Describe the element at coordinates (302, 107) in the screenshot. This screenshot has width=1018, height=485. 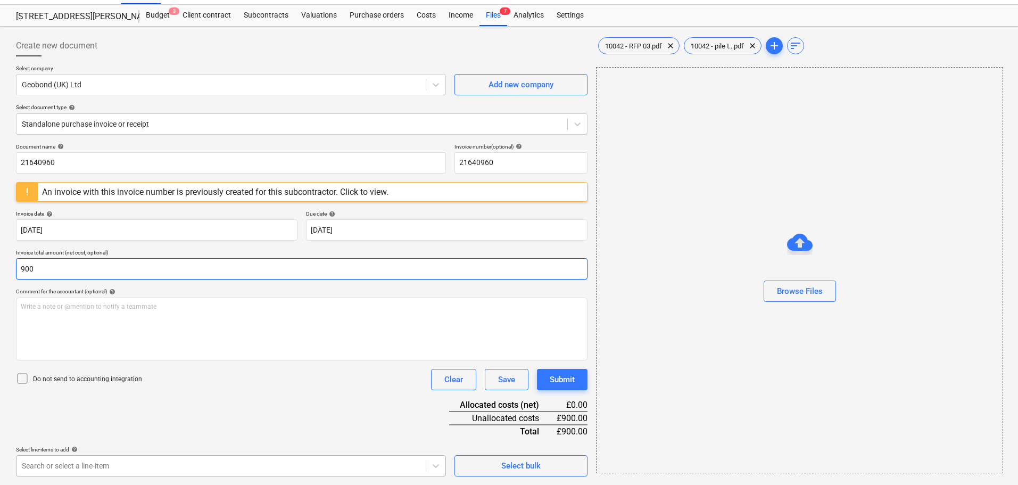
I see `div: Select document type` at that location.